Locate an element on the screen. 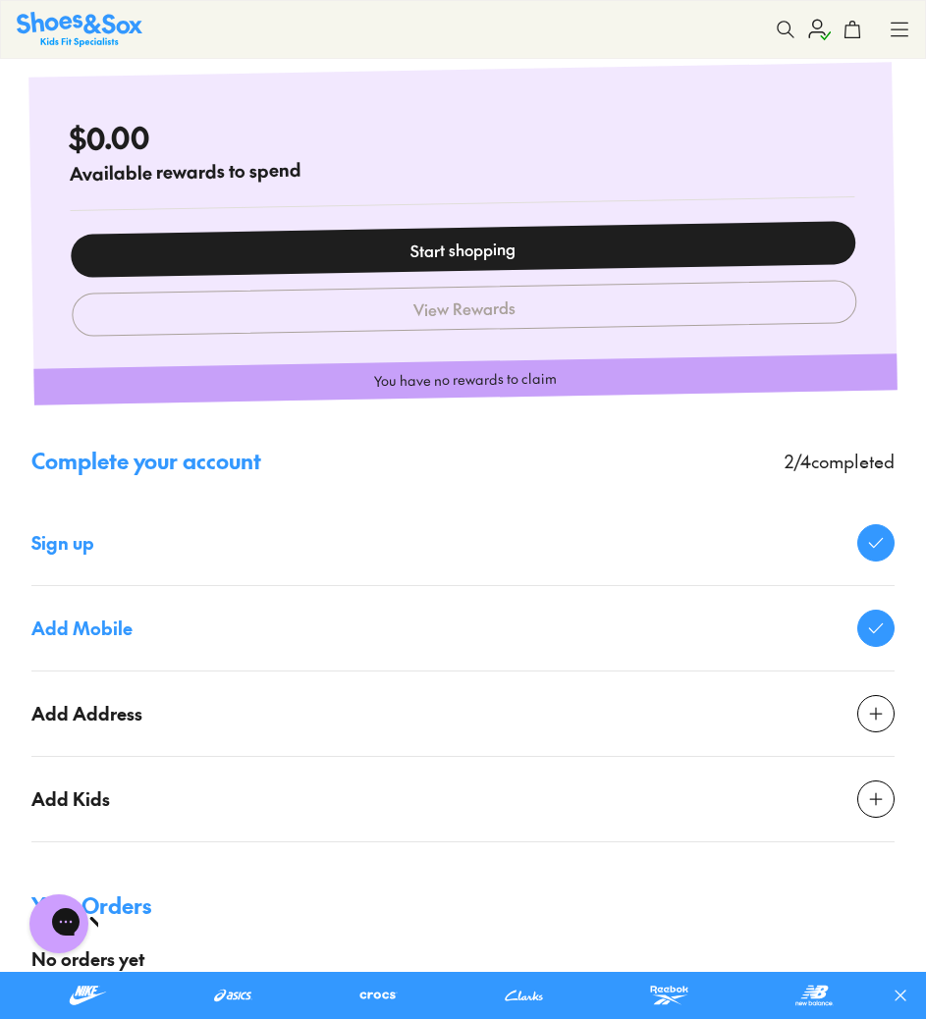 The image size is (926, 1019). a: Start shopping is located at coordinates (463, 249).